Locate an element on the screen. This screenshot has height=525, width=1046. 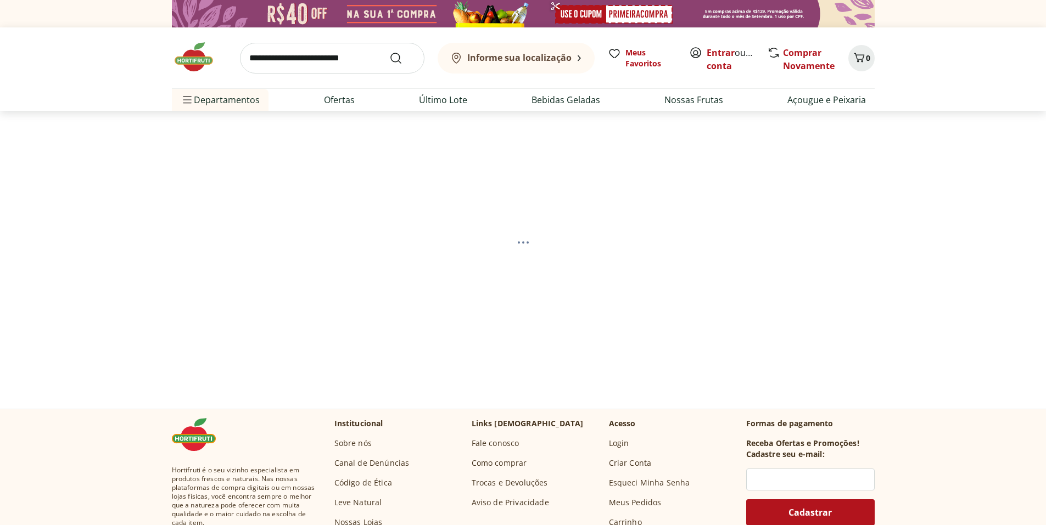
a: Login is located at coordinates (619, 443).